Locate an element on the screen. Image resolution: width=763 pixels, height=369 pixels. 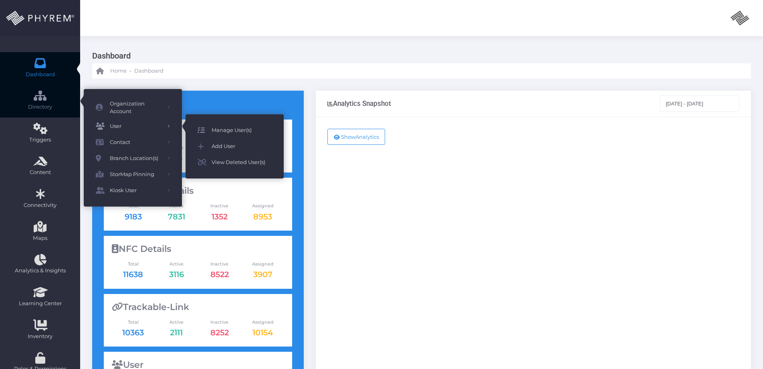
div: Analytics Snapshot is located at coordinates (359, 103).